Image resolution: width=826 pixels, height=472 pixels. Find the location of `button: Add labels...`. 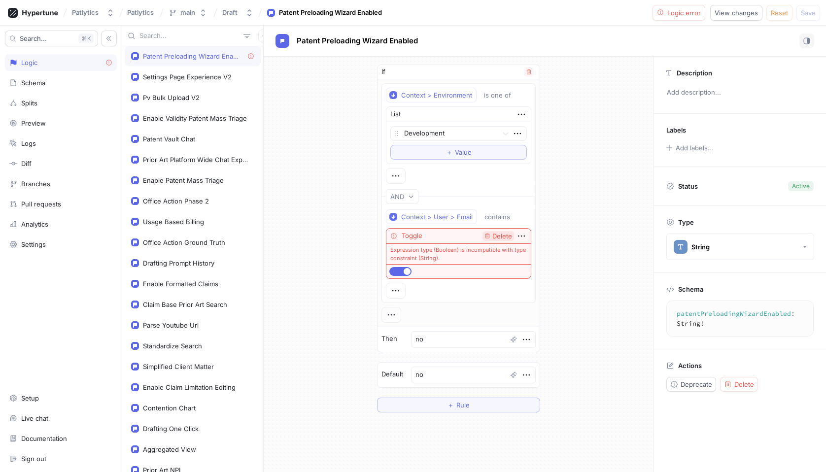

button: Add labels... is located at coordinates (689, 148).